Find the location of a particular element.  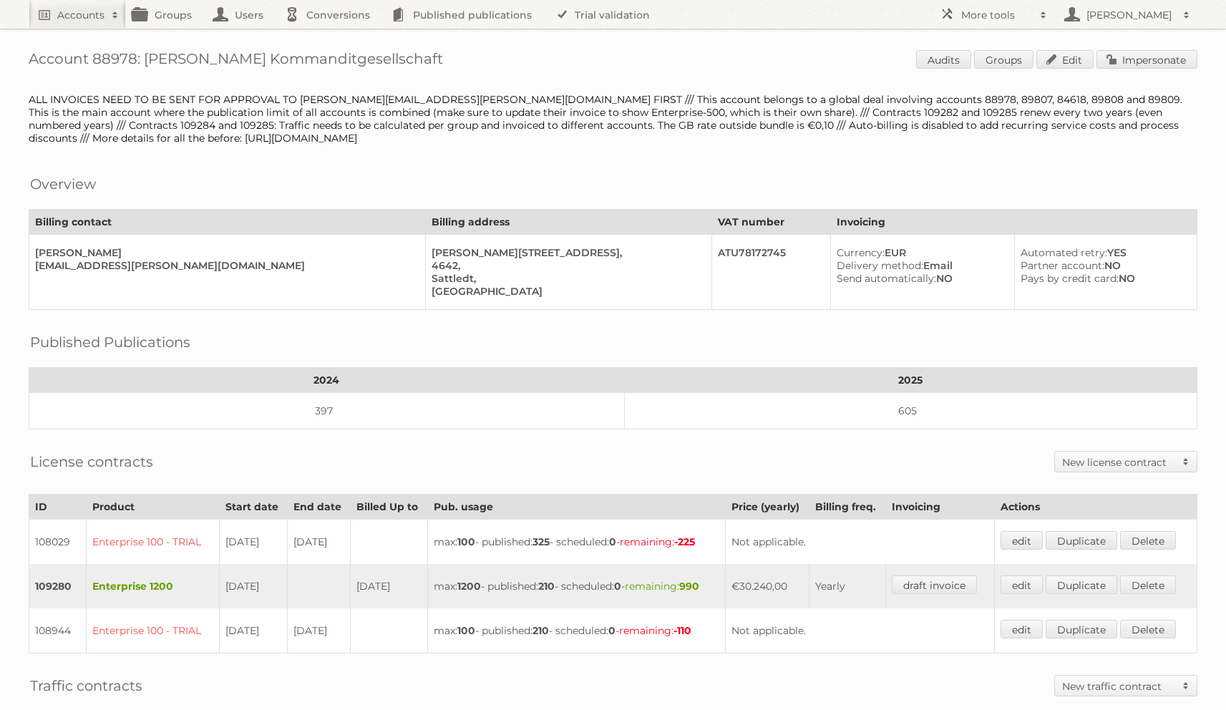

a: Audits is located at coordinates (943, 59).